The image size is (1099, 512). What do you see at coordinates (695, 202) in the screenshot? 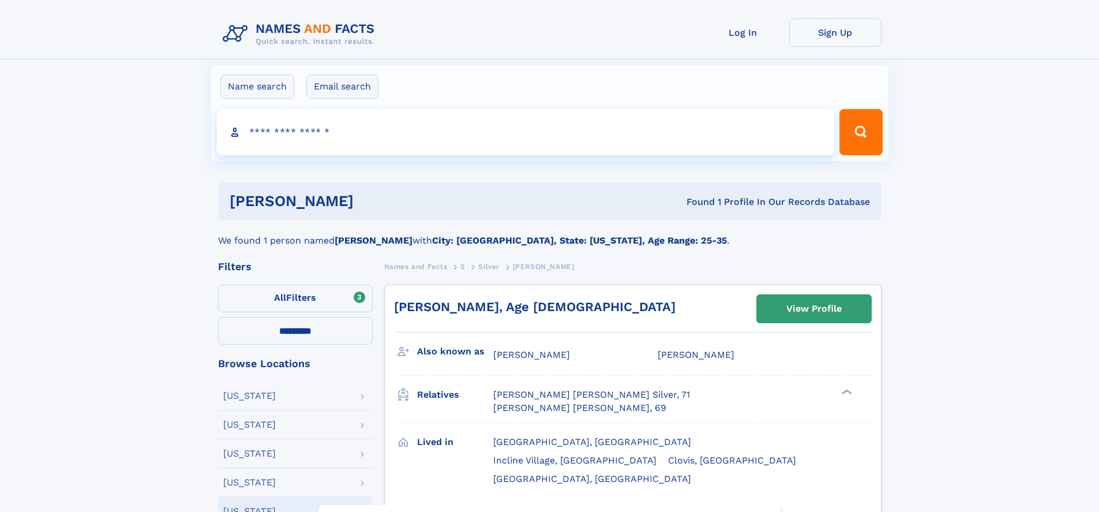
I see `div: Found 1 Profile In Our Records Database` at bounding box center [695, 202].